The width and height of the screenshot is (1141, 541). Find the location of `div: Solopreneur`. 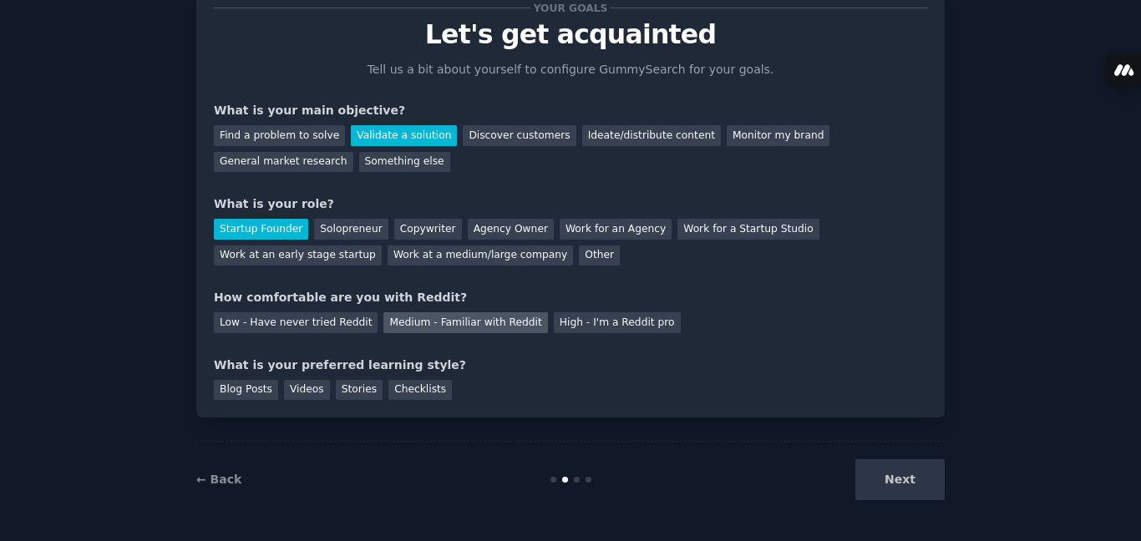

div: Solopreneur is located at coordinates (351, 229).